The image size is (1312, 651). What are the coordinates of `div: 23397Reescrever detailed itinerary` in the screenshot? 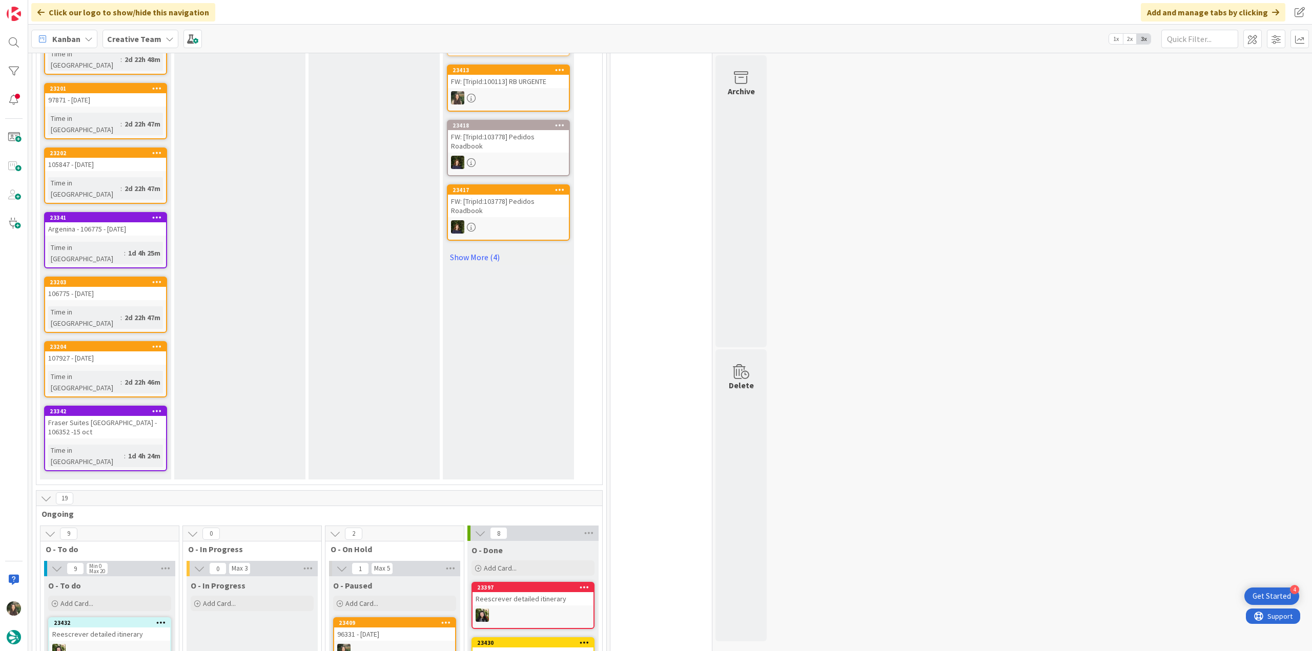 It's located at (533, 595).